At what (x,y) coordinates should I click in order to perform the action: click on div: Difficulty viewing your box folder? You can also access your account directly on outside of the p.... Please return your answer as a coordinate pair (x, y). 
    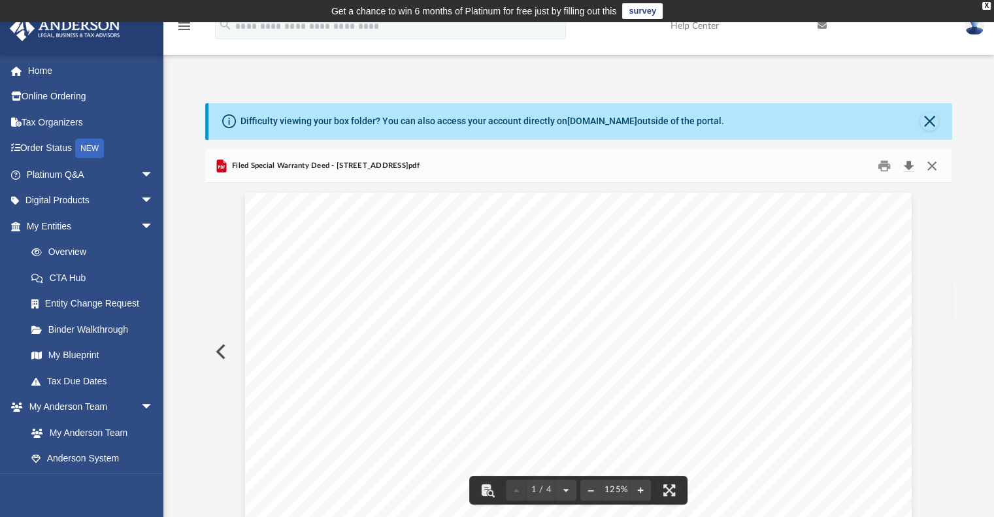
    Looking at the image, I should click on (482, 121).